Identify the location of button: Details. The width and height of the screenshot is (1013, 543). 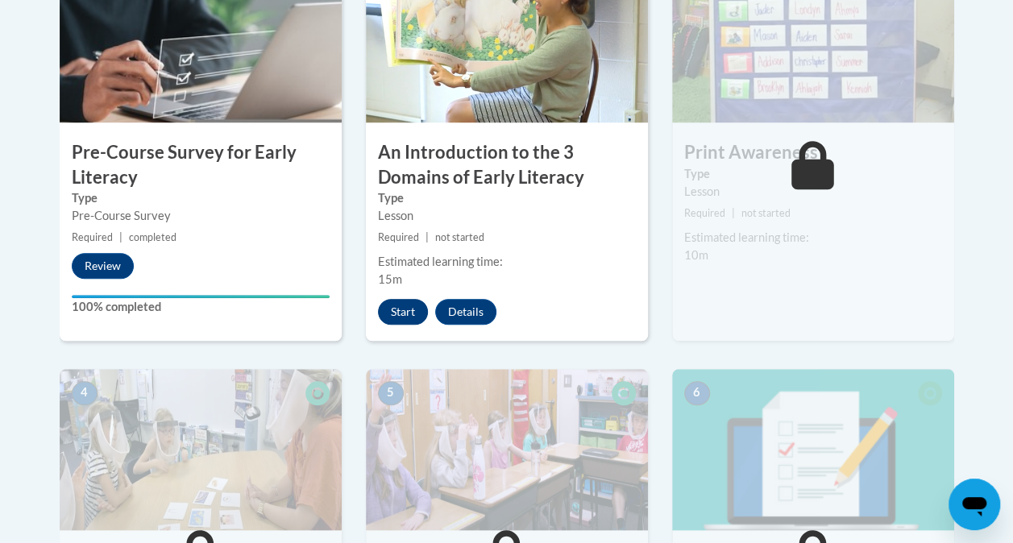
(466, 312).